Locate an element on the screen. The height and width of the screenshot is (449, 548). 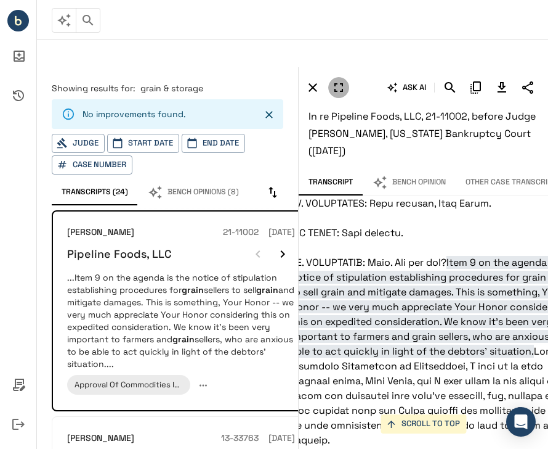
div: Open Intercom Messenger is located at coordinates (521, 422).